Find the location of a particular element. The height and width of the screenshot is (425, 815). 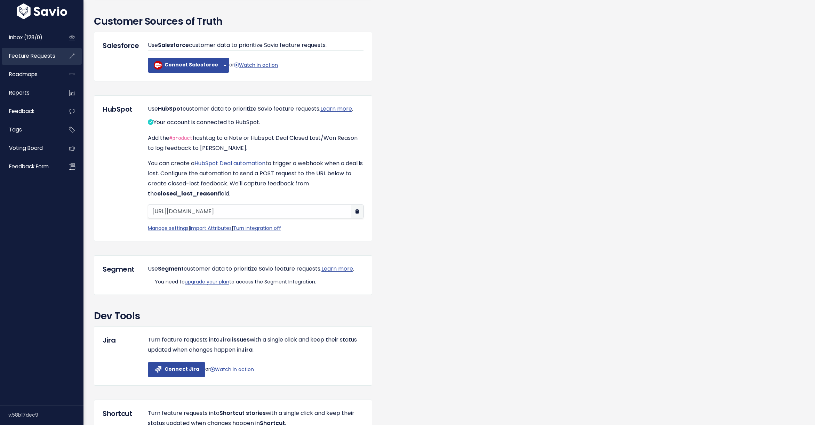

span: Feedback is located at coordinates (22, 111).